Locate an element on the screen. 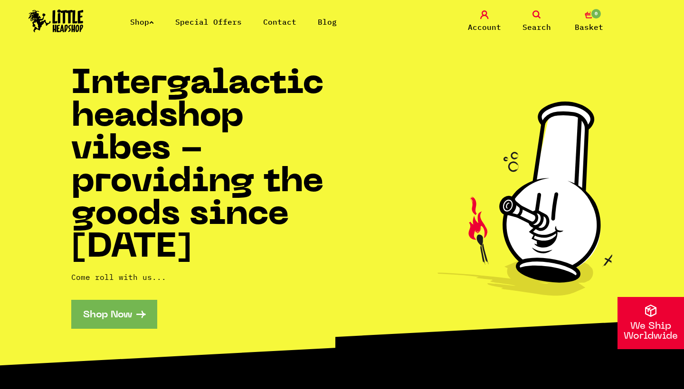 This screenshot has height=389, width=684. span: 0 is located at coordinates (596, 14).